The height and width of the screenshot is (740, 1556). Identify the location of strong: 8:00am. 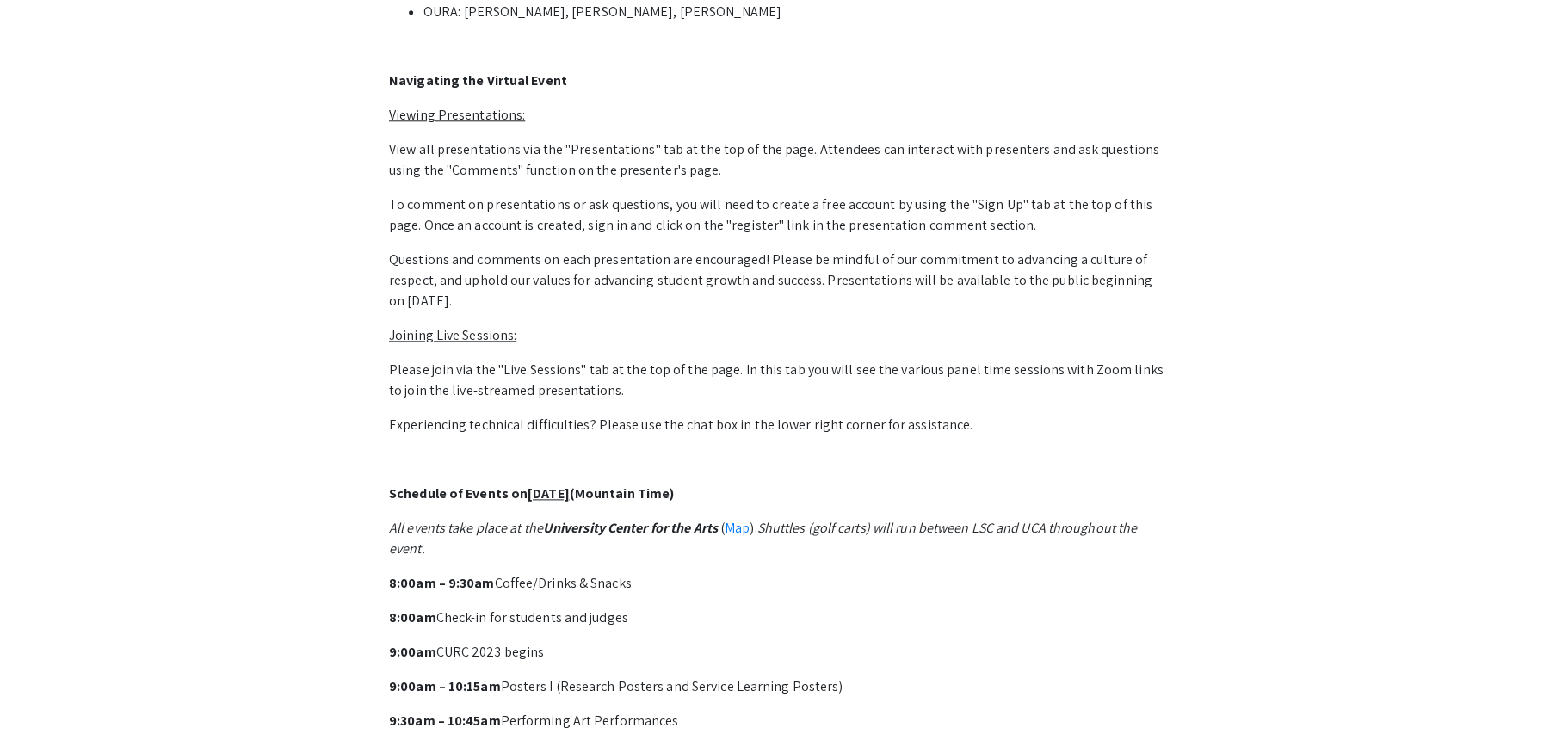
(412, 617).